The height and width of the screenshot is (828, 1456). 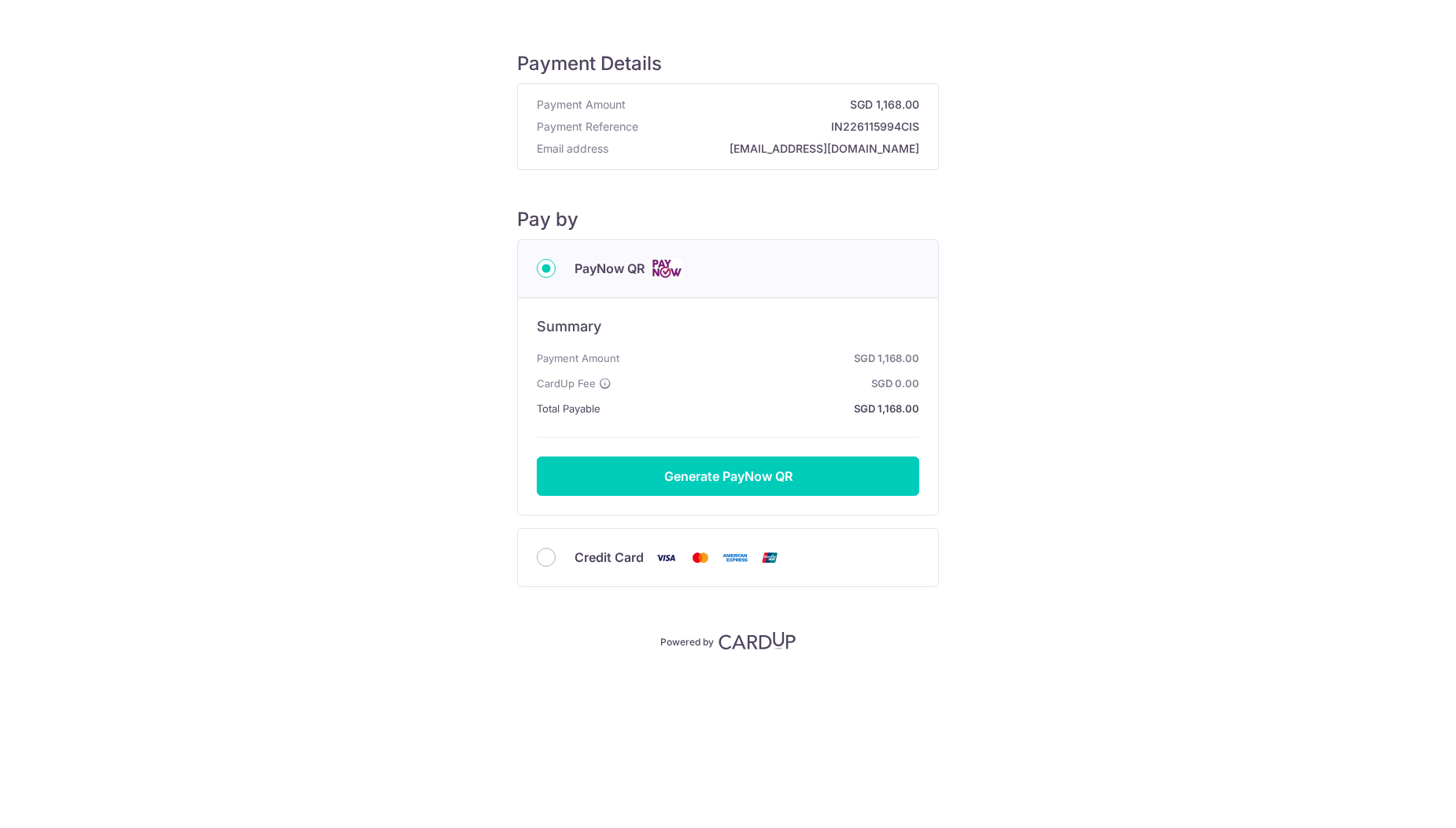 What do you see at coordinates (781, 127) in the screenshot?
I see `strong: IN226115994CIS` at bounding box center [781, 127].